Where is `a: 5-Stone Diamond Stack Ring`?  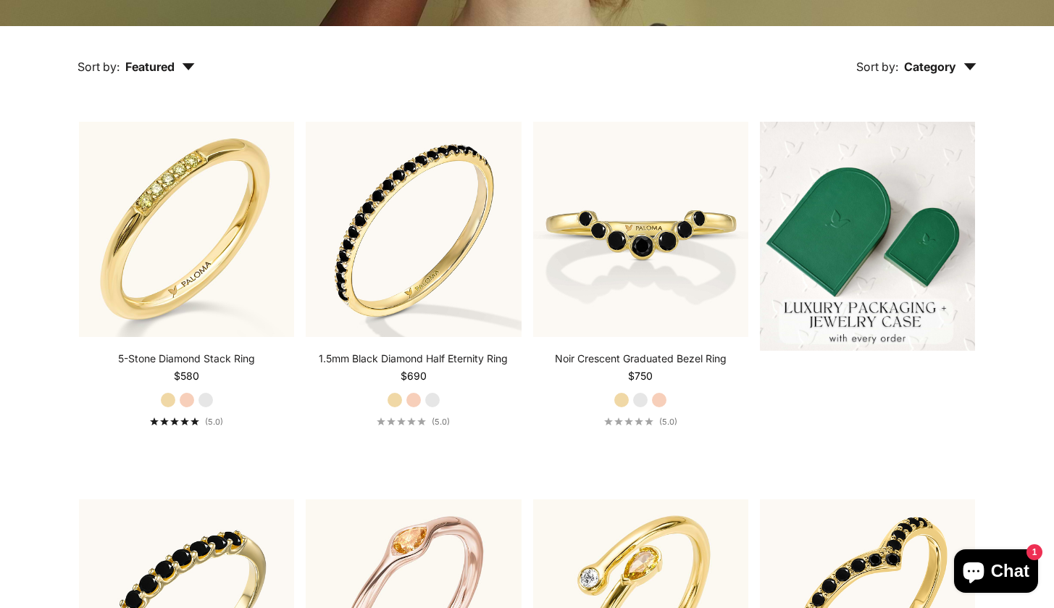 a: 5-Stone Diamond Stack Ring is located at coordinates (186, 358).